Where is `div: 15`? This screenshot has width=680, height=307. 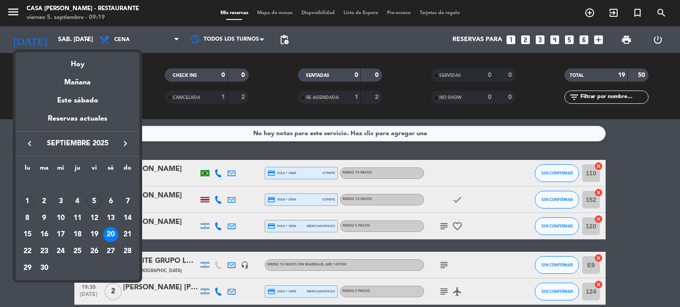 div: 15 is located at coordinates (27, 235).